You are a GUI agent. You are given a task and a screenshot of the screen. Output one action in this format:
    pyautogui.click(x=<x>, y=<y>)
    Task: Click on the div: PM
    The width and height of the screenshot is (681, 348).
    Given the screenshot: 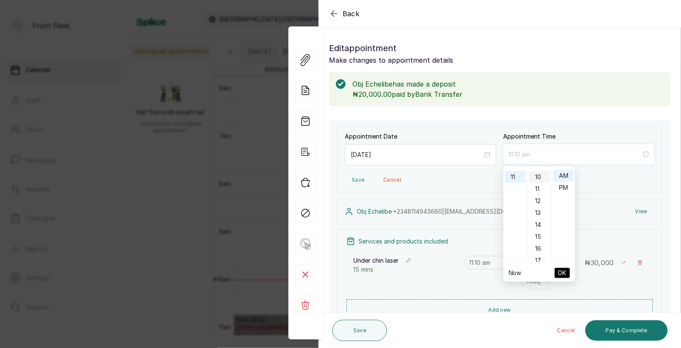 What is the action you would take?
    pyautogui.click(x=564, y=188)
    